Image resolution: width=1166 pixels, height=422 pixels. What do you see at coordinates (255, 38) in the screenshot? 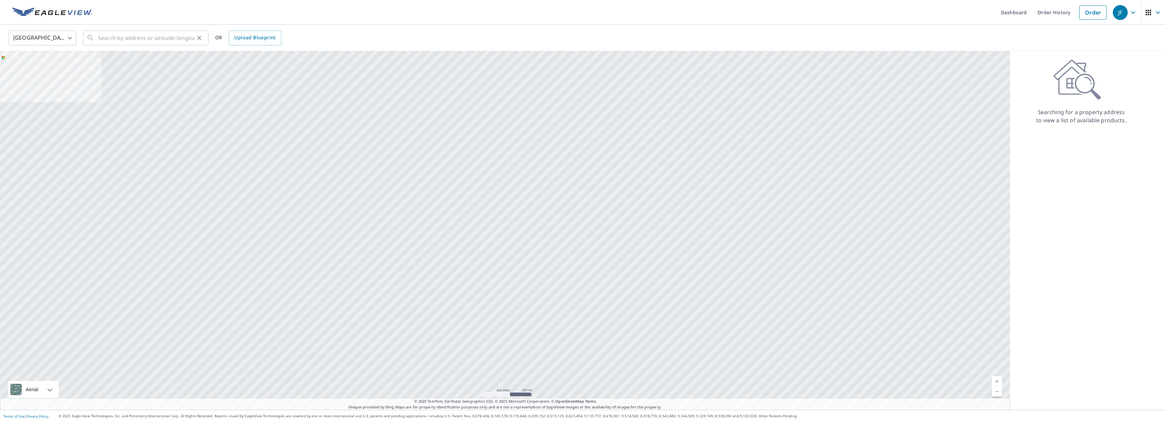
I see `a: Upload Blueprint` at bounding box center [255, 38].